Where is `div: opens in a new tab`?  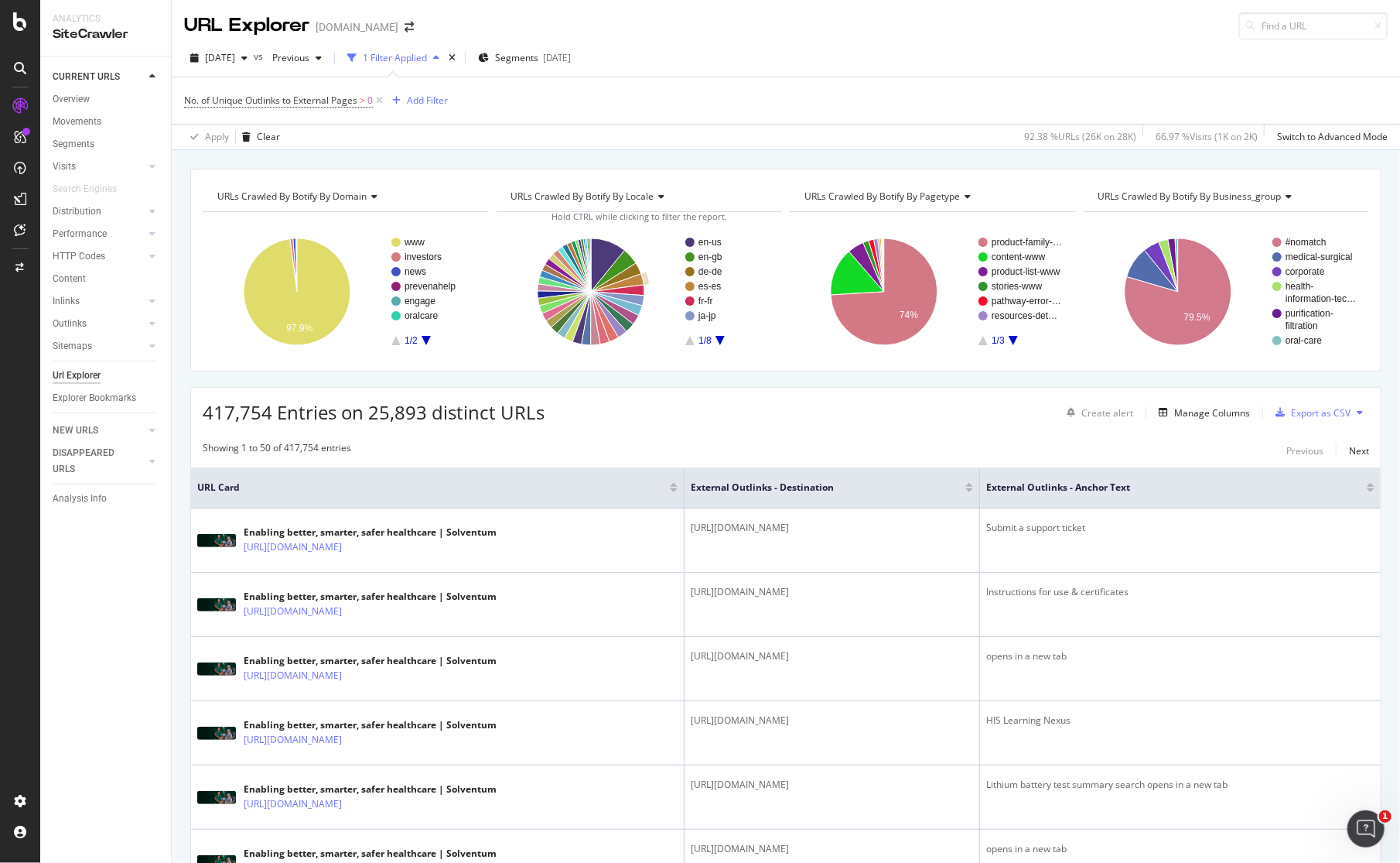
div: opens in a new tab is located at coordinates (1180, 848).